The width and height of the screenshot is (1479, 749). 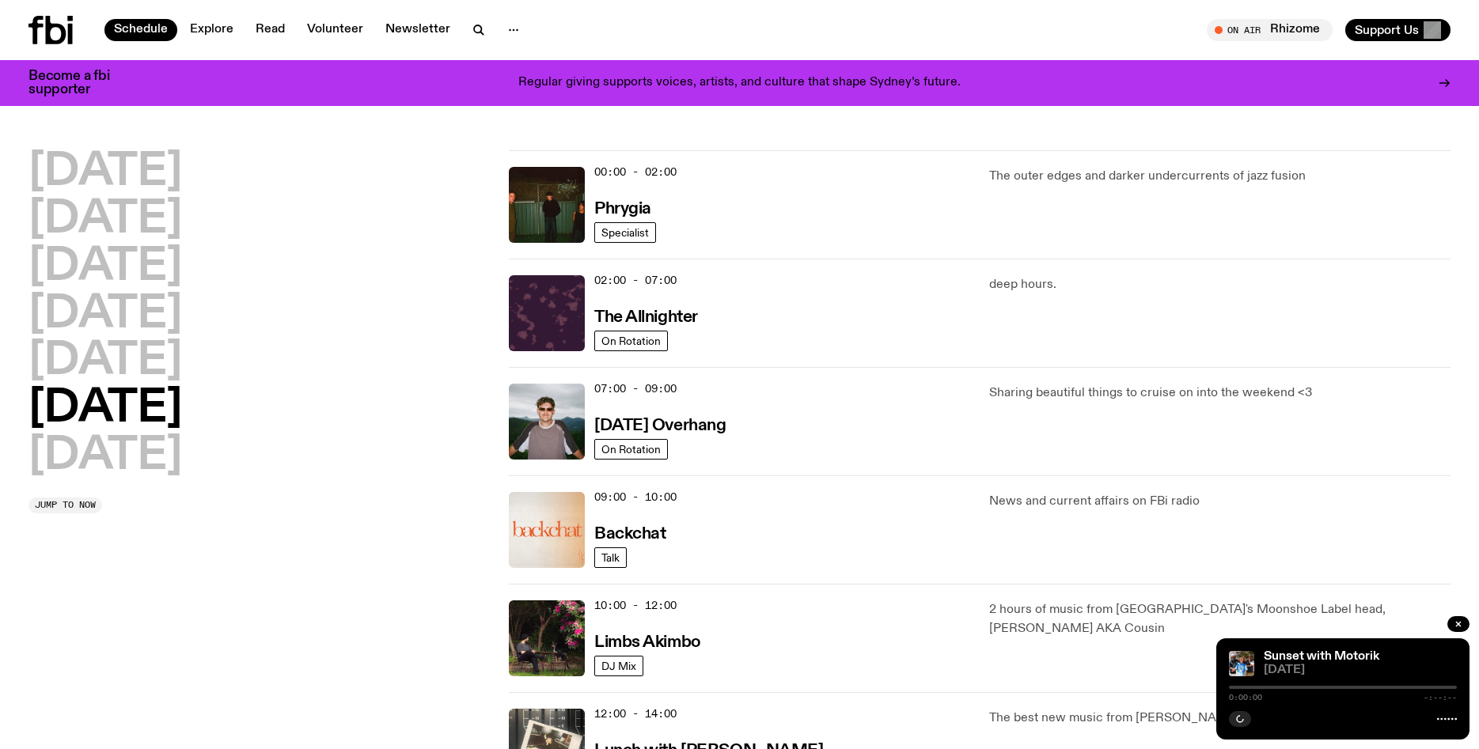 What do you see at coordinates (1397, 30) in the screenshot?
I see `button: Support Us` at bounding box center [1397, 30].